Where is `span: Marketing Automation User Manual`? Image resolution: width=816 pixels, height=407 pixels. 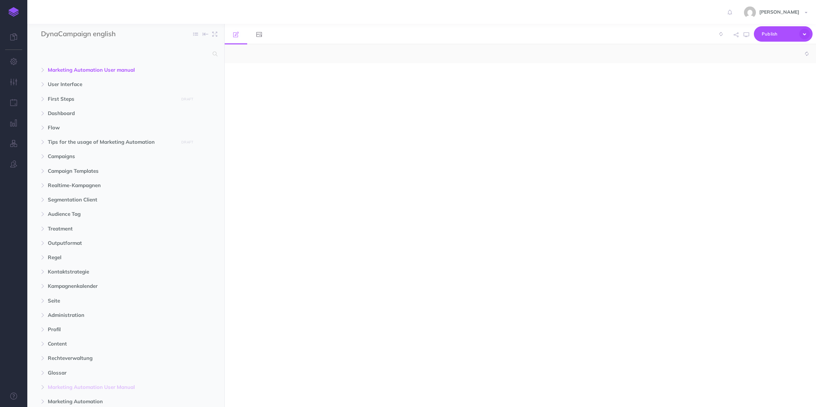
span: Marketing Automation User Manual is located at coordinates (111, 387).